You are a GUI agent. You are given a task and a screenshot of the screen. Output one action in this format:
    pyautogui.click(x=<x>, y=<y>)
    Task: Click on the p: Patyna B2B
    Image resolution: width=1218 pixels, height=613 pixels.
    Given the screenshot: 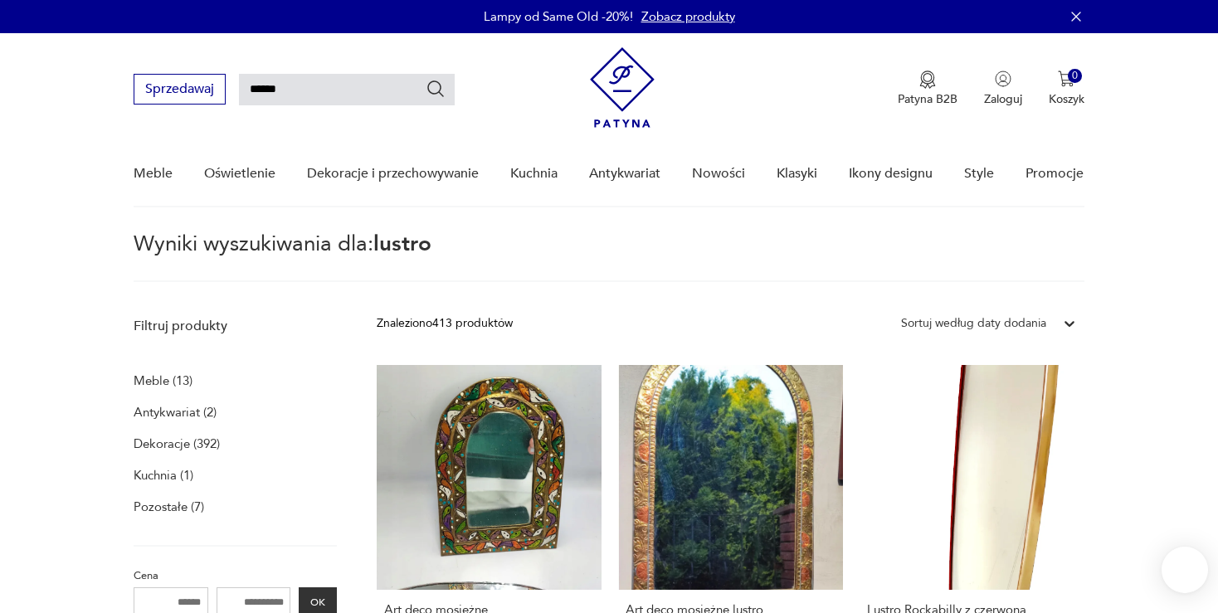 What is the action you would take?
    pyautogui.click(x=928, y=99)
    